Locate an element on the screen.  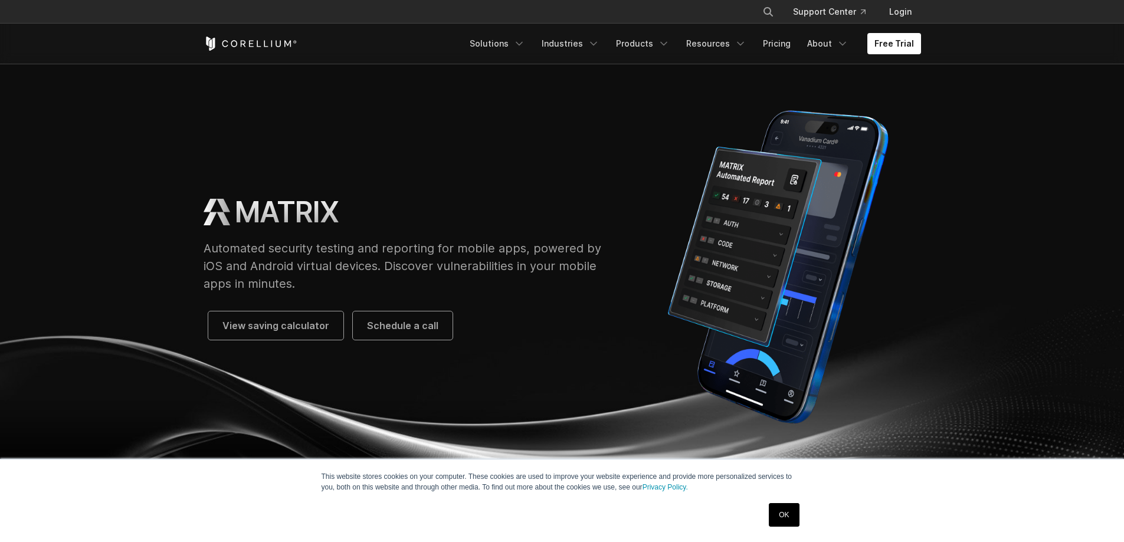
a: Login is located at coordinates (900, 12).